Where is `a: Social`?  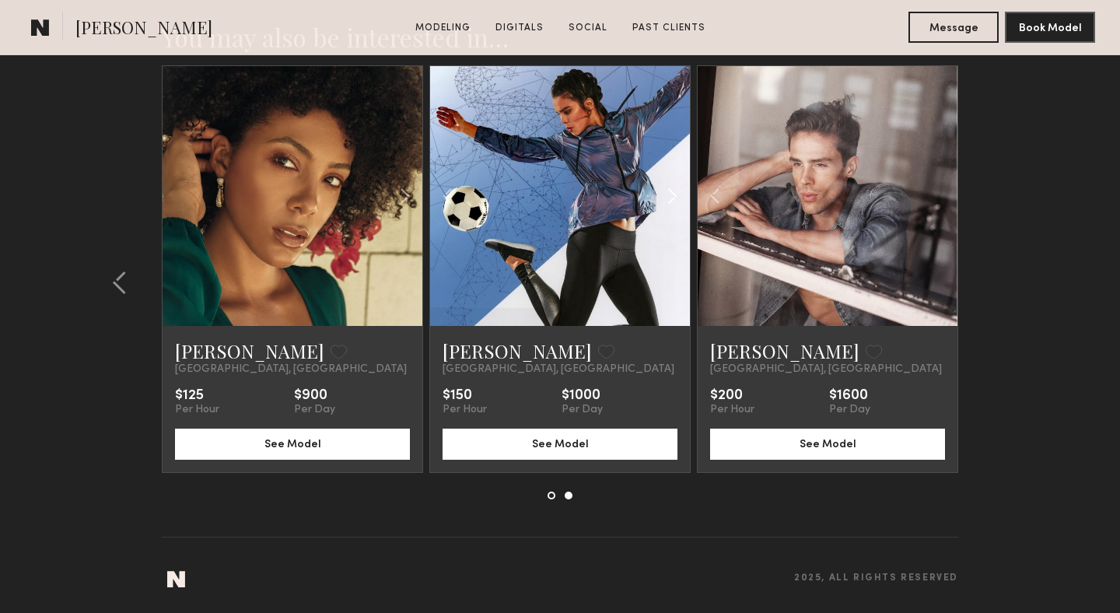 a: Social is located at coordinates (588, 28).